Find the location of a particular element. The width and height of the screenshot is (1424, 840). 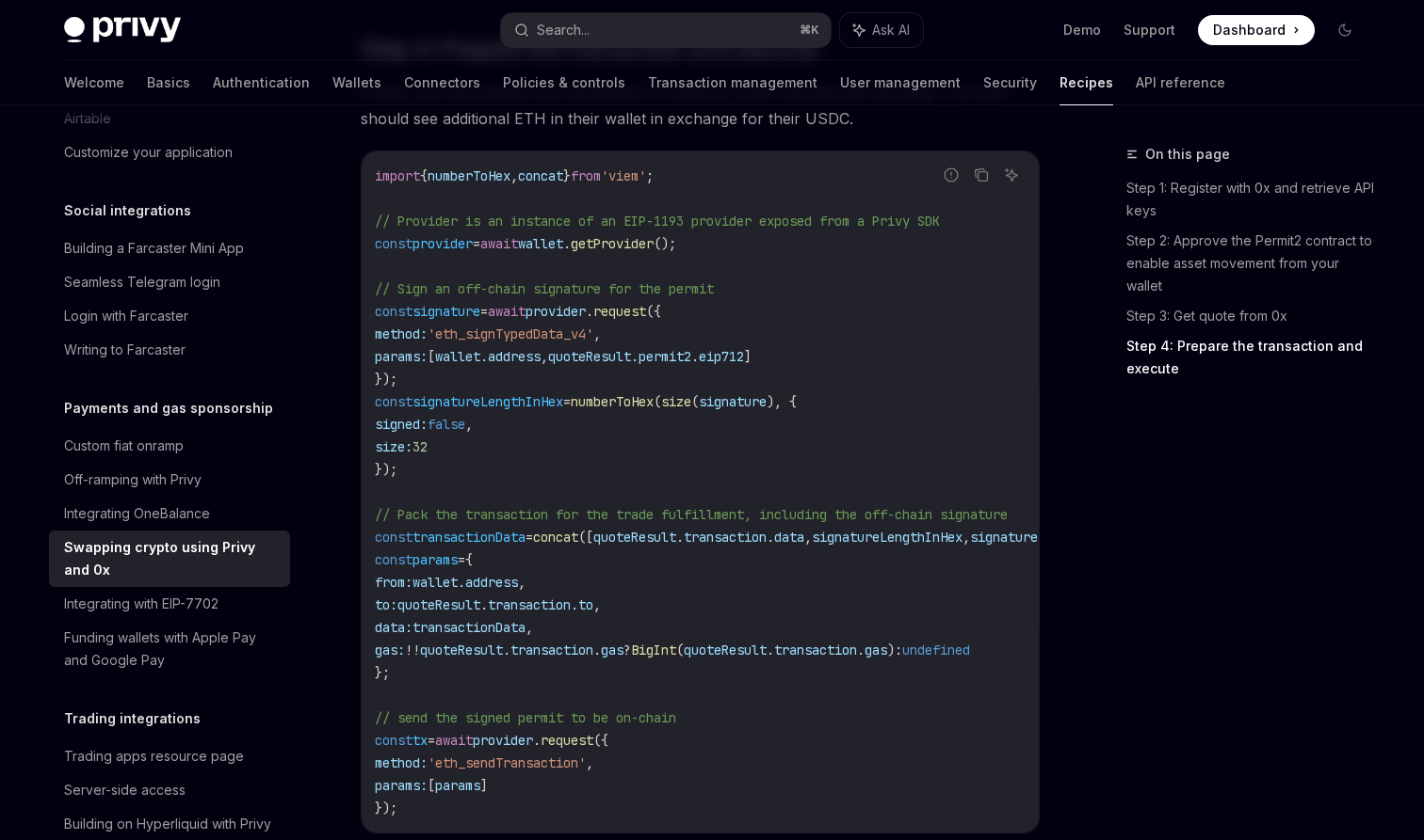

a: Security is located at coordinates (1010, 83).